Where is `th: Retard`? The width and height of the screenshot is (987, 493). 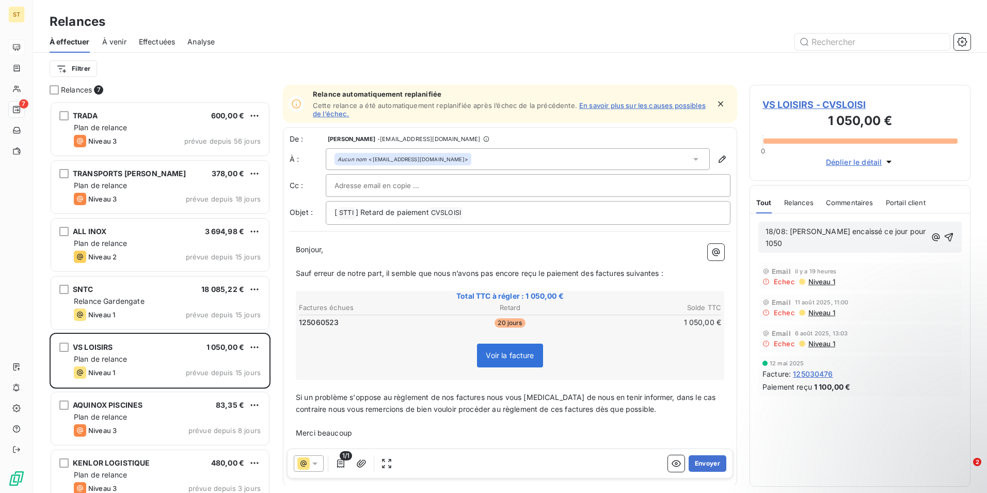 th: Retard is located at coordinates (510, 307).